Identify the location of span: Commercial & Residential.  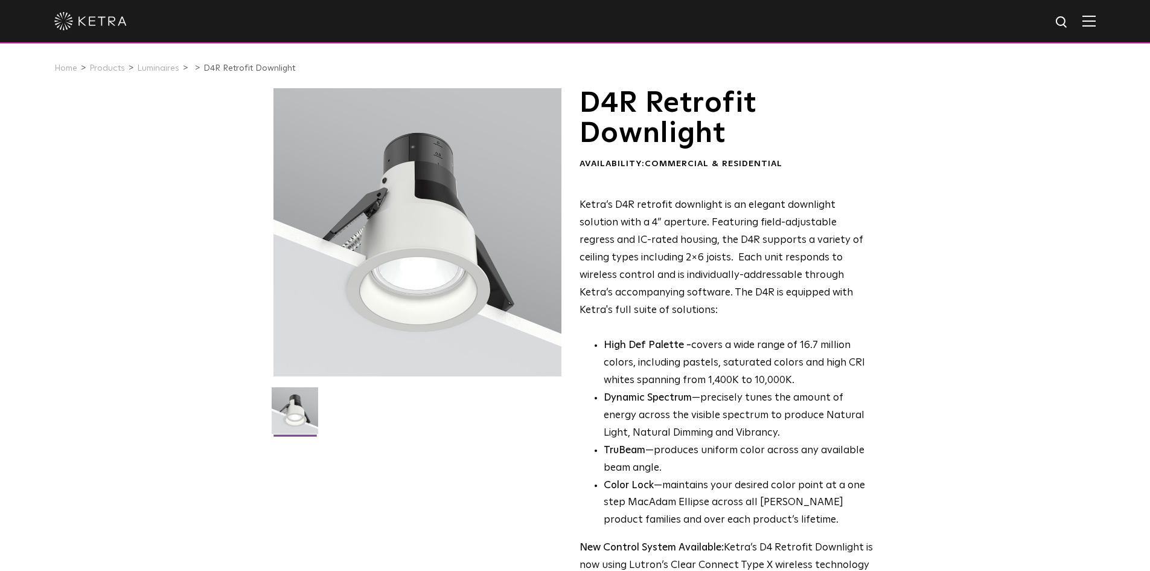
(714, 164).